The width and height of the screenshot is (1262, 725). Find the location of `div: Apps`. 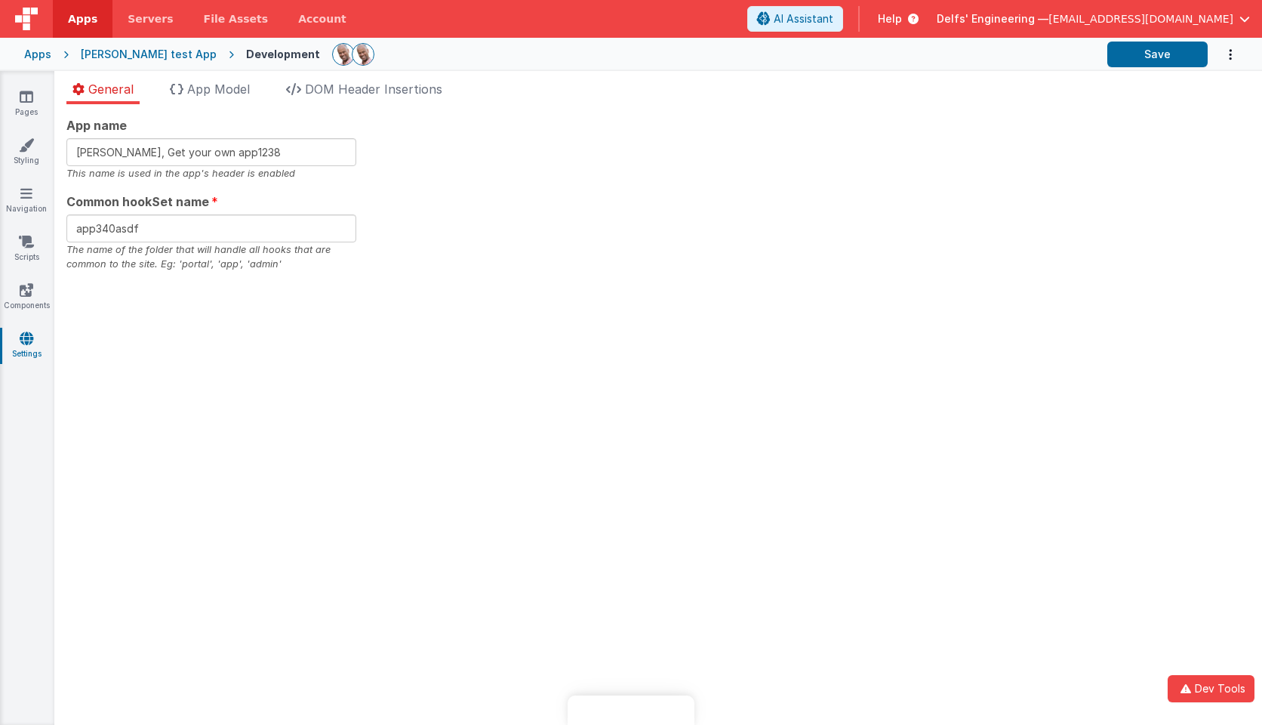

div: Apps is located at coordinates (38, 54).